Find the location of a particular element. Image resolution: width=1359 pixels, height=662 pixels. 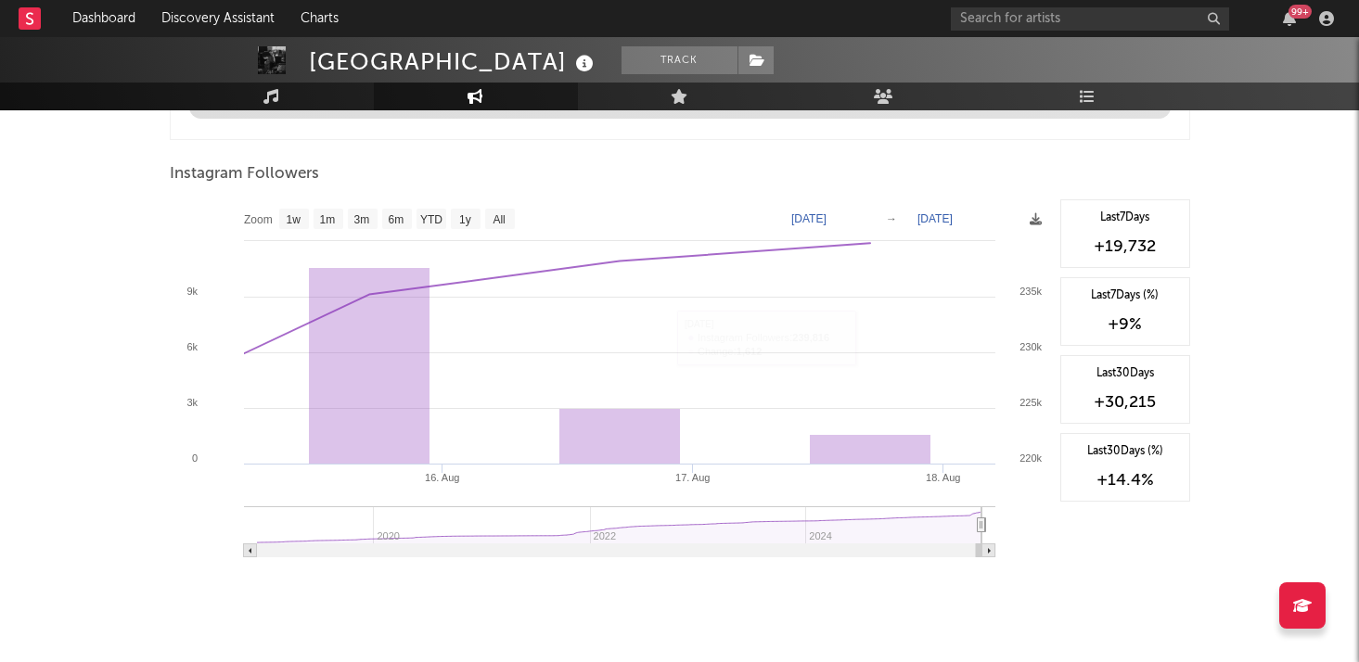

text: 9k is located at coordinates (192, 291).